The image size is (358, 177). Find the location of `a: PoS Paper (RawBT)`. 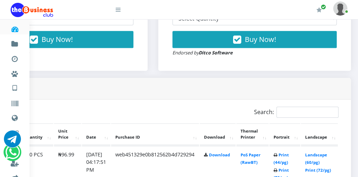

a: PoS Paper (RawBT) is located at coordinates (251, 158).